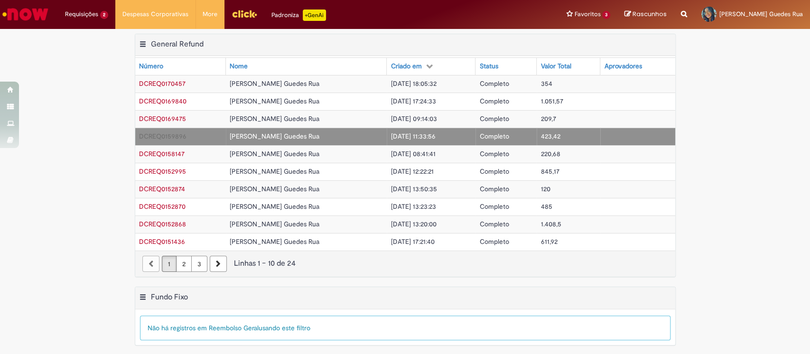 Image resolution: width=810 pixels, height=354 pixels. I want to click on p: +GenAi, so click(314, 15).